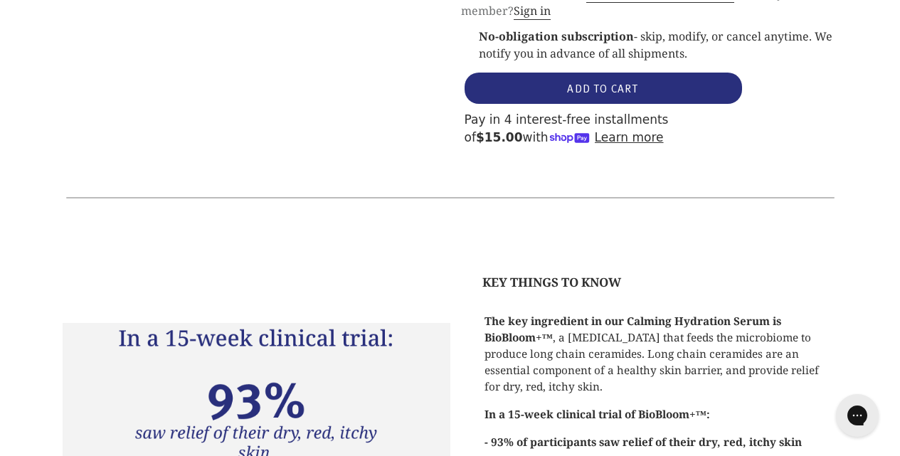 Image resolution: width=900 pixels, height=456 pixels. I want to click on p: - skip, modify, or cancel anytime. We notify you in advance of all shipments., so click(657, 45).